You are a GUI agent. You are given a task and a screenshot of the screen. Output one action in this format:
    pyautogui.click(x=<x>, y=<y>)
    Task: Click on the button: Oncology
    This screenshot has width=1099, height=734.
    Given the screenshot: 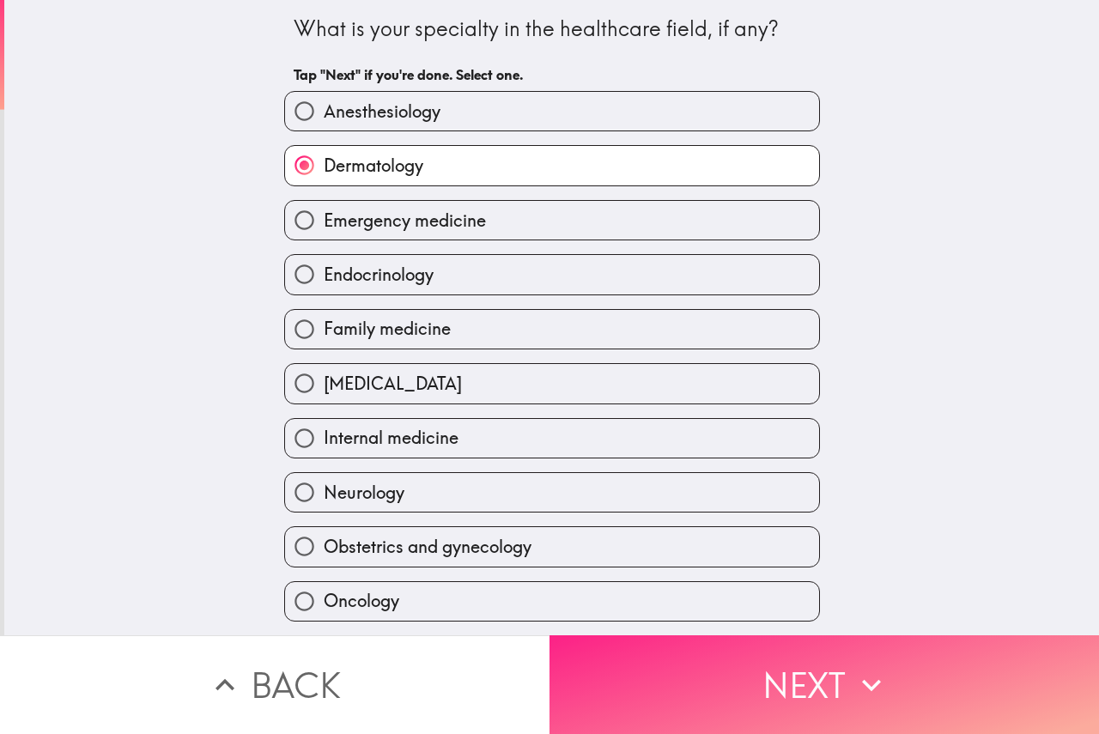 What is the action you would take?
    pyautogui.click(x=552, y=601)
    